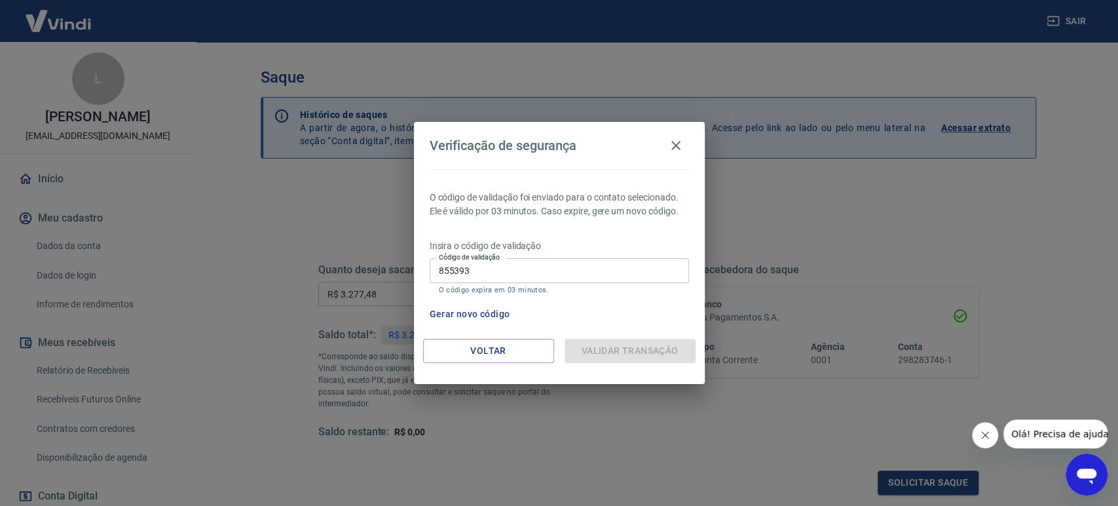  What do you see at coordinates (559, 289) in the screenshot?
I see `p: O código expira em 03 minutos.` at bounding box center [559, 289].